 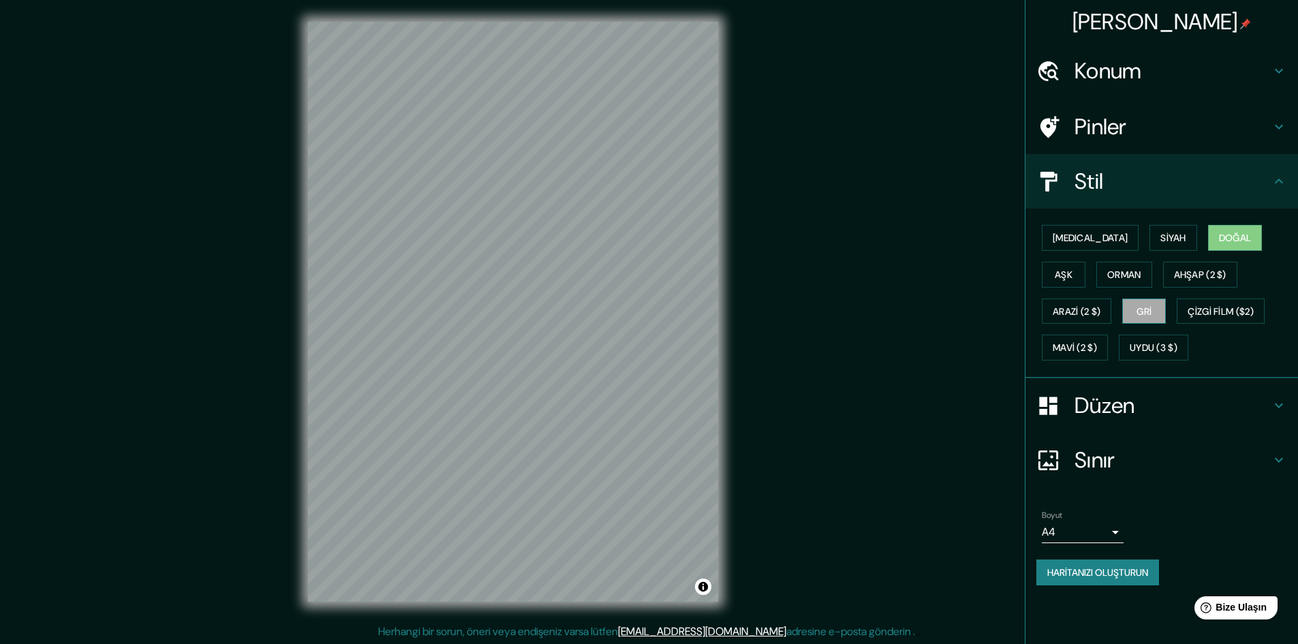 I want to click on font: Düzen, so click(x=1105, y=405).